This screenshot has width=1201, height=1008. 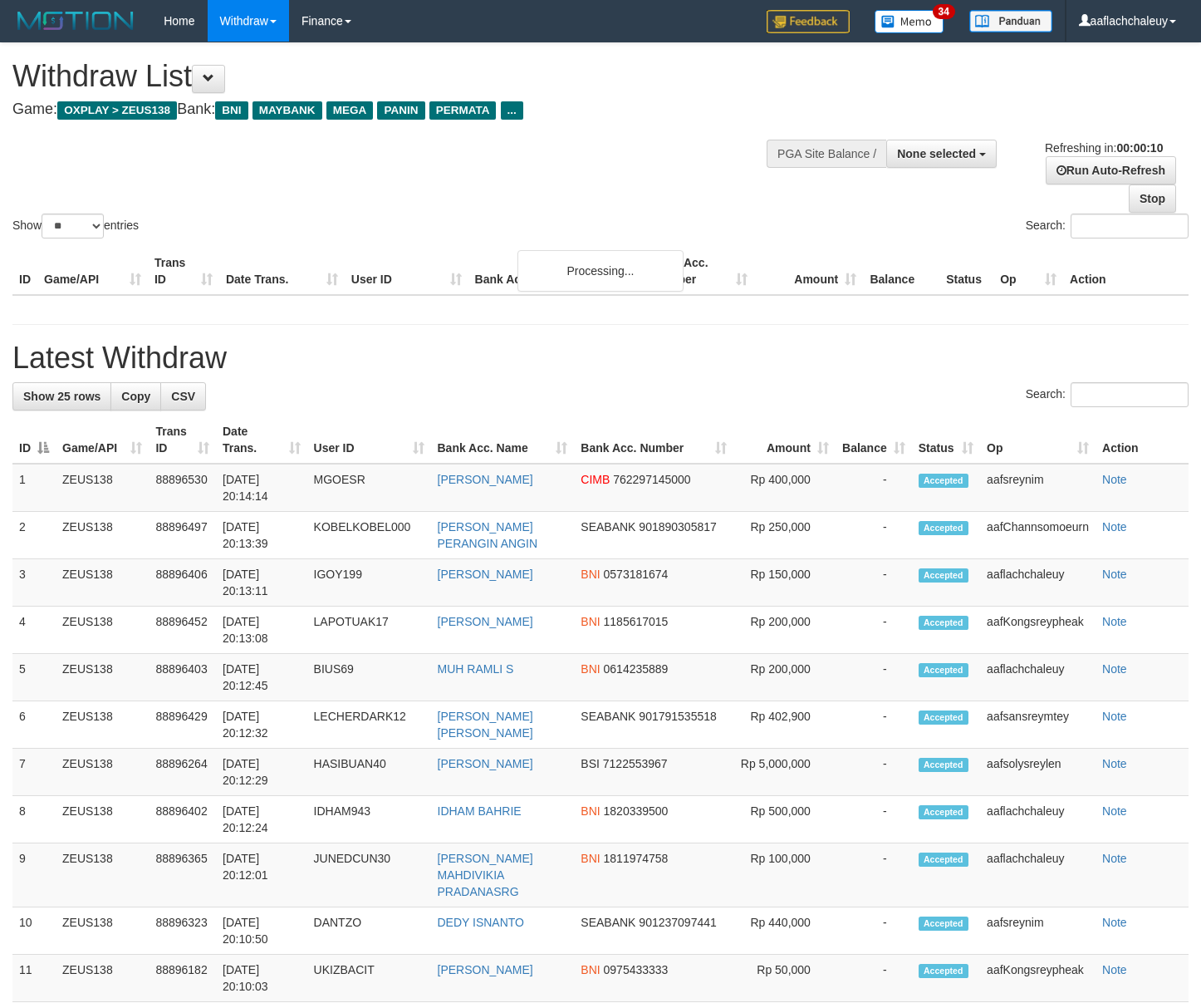 I want to click on th: ID, so click(x=25, y=271).